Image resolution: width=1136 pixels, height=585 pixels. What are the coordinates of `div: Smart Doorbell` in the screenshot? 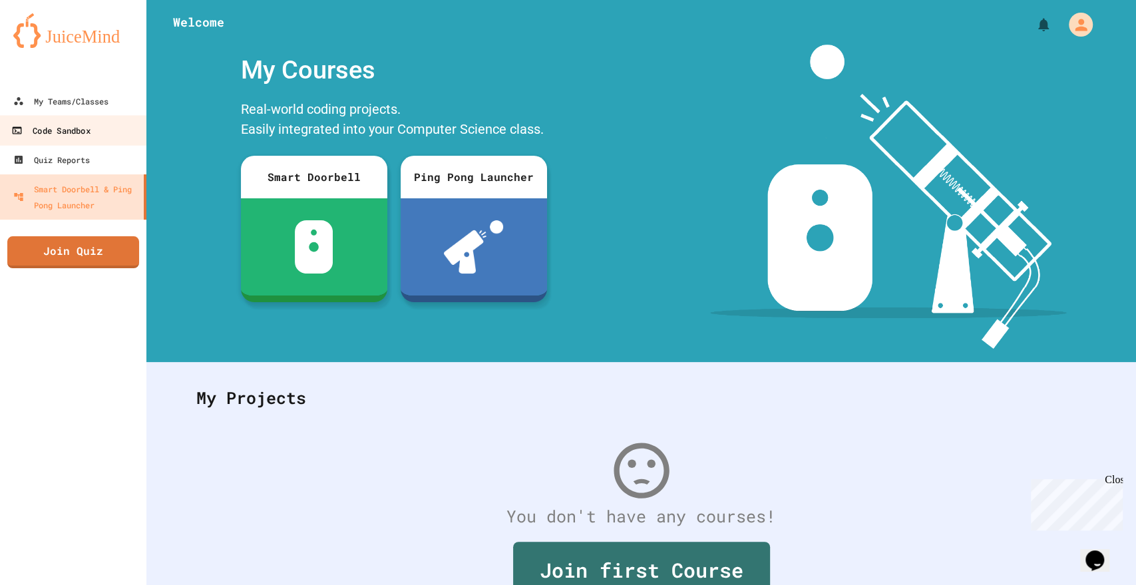 It's located at (314, 177).